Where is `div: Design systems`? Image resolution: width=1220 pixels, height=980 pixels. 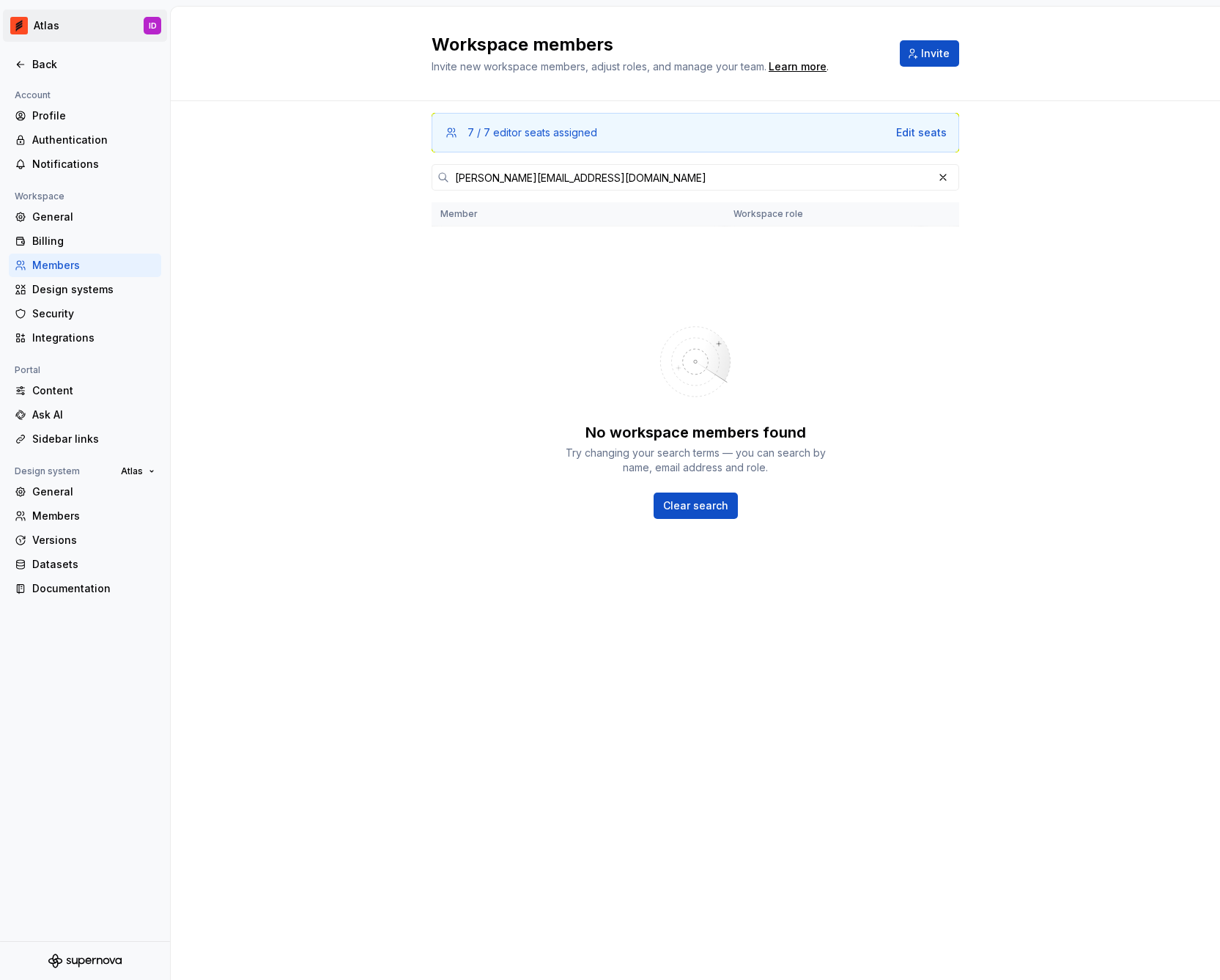 div: Design systems is located at coordinates (94, 290).